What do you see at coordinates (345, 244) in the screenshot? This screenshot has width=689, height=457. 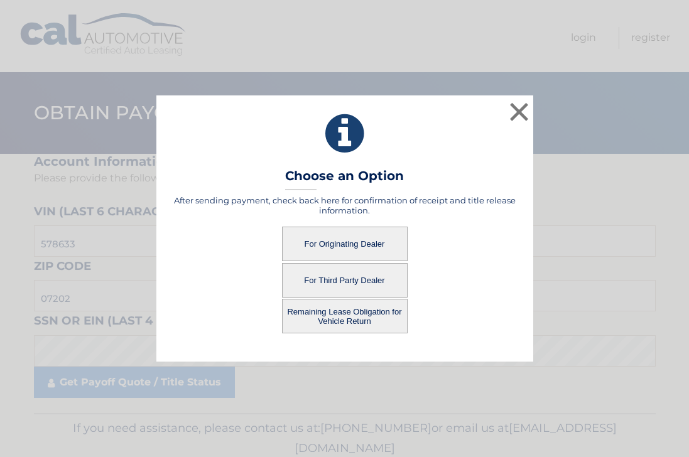 I see `button: For Originating Dealer` at bounding box center [345, 244].